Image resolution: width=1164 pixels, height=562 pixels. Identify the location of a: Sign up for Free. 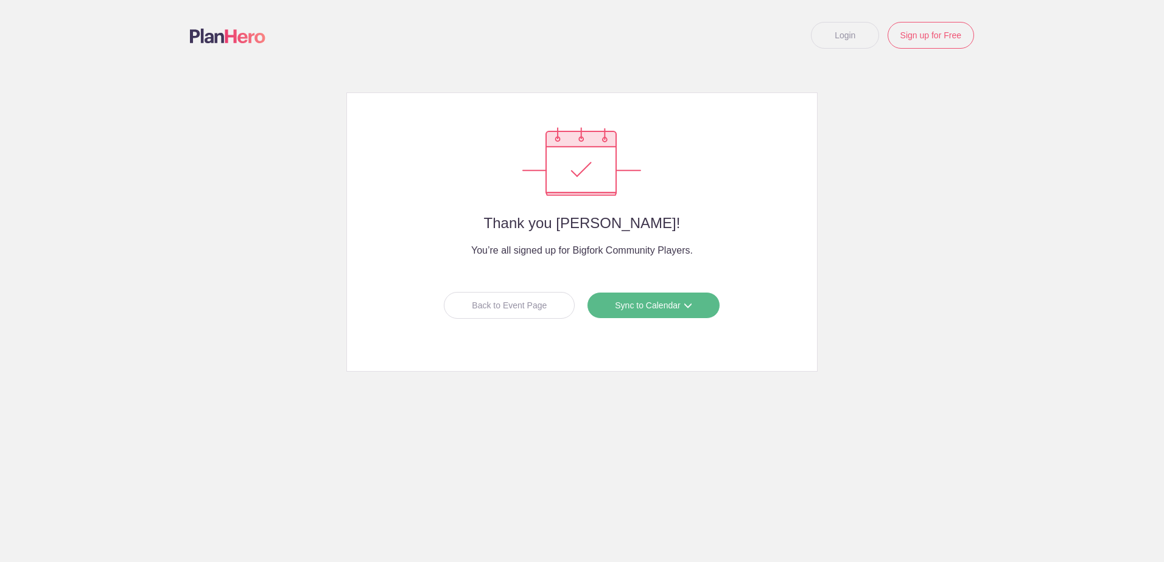
(931, 35).